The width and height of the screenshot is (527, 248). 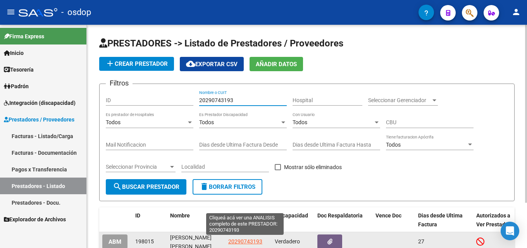 What do you see at coordinates (287, 242) in the screenshot?
I see `span: Verdadero` at bounding box center [287, 242].